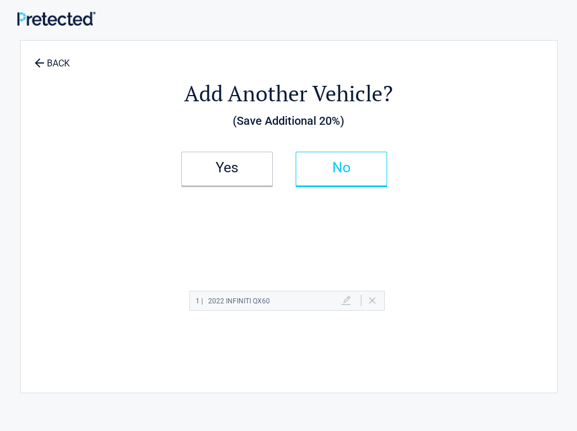 The width and height of the screenshot is (577, 431). Describe the element at coordinates (227, 168) in the screenshot. I see `h2: Yes` at that location.